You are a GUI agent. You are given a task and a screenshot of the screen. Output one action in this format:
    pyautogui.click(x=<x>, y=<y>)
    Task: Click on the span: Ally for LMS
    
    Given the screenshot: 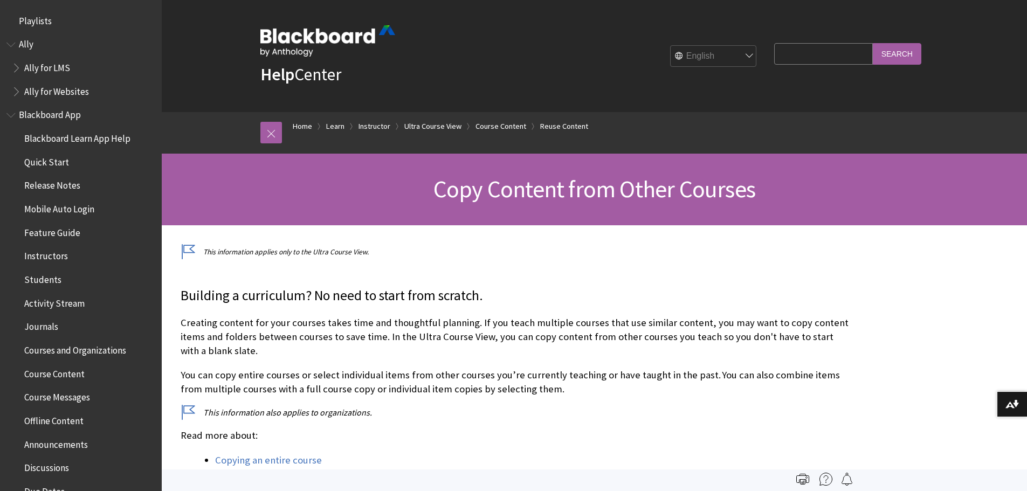 What is the action you would take?
    pyautogui.click(x=47, y=66)
    